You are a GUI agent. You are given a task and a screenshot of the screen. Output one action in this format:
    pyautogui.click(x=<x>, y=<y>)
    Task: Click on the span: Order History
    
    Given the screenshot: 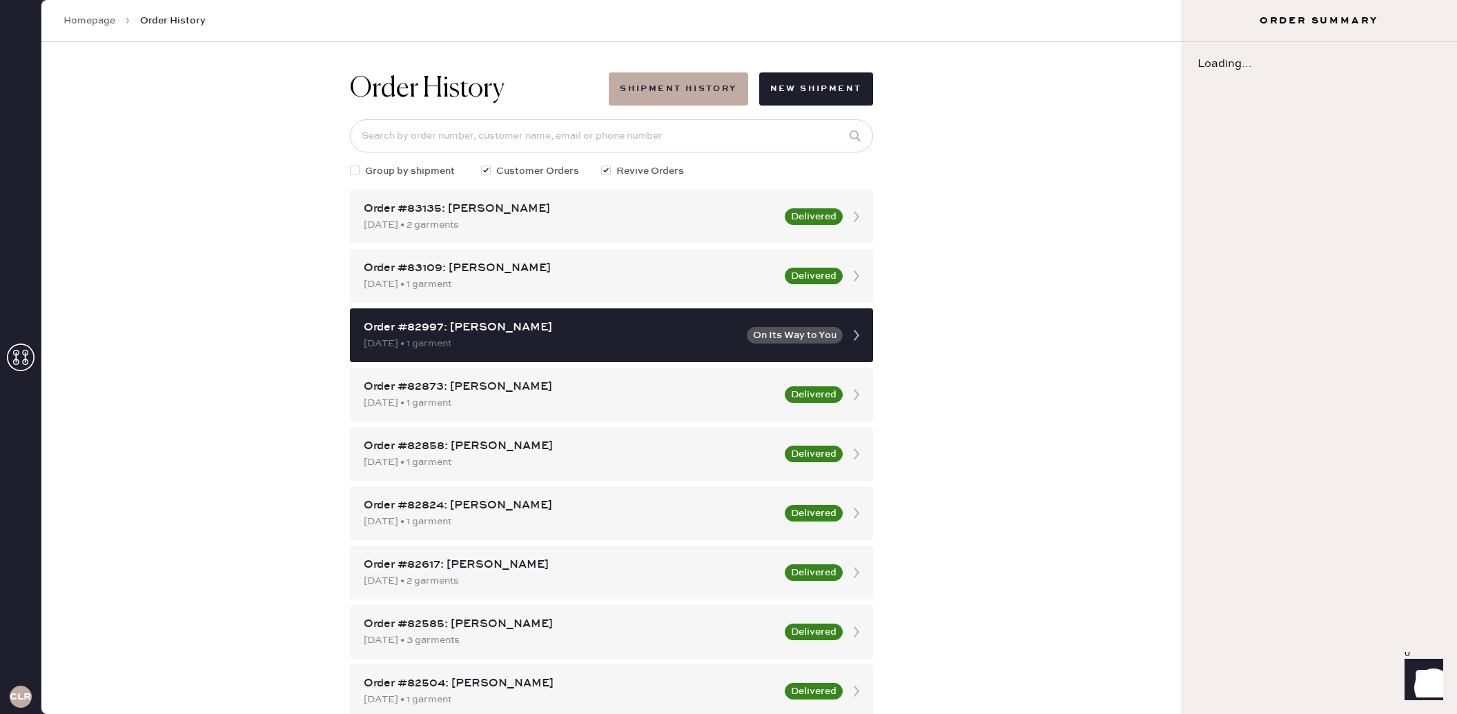 What is the action you would take?
    pyautogui.click(x=173, y=21)
    